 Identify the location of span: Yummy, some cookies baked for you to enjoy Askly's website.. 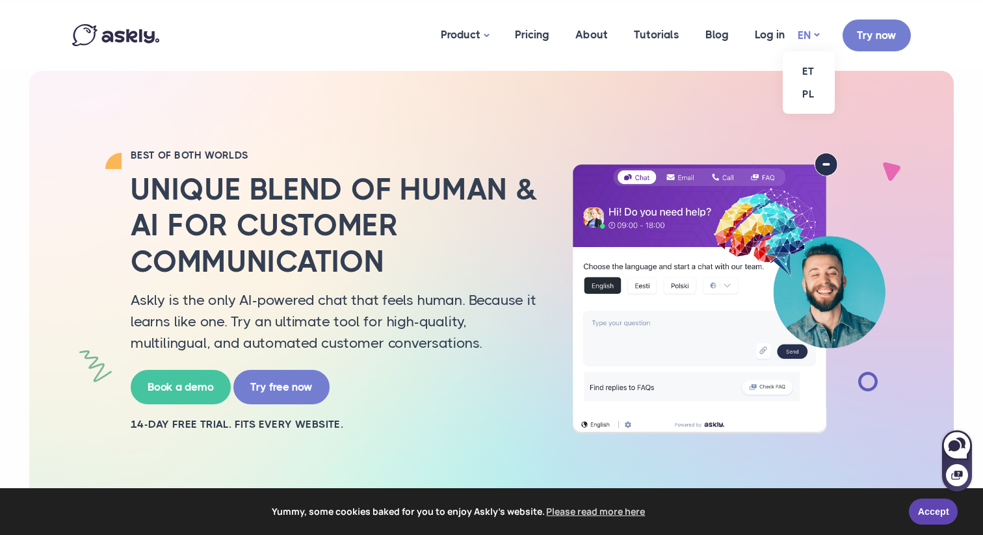
(459, 511).